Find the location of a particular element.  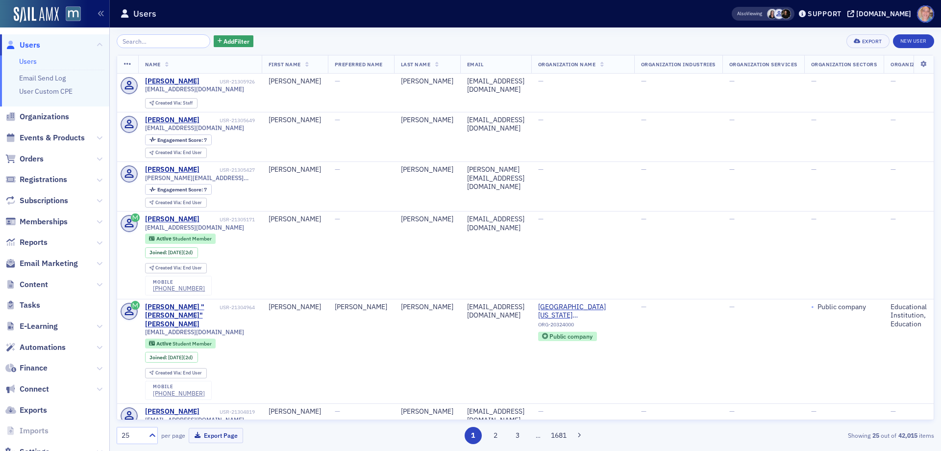

input: Search… is located at coordinates (163, 41).